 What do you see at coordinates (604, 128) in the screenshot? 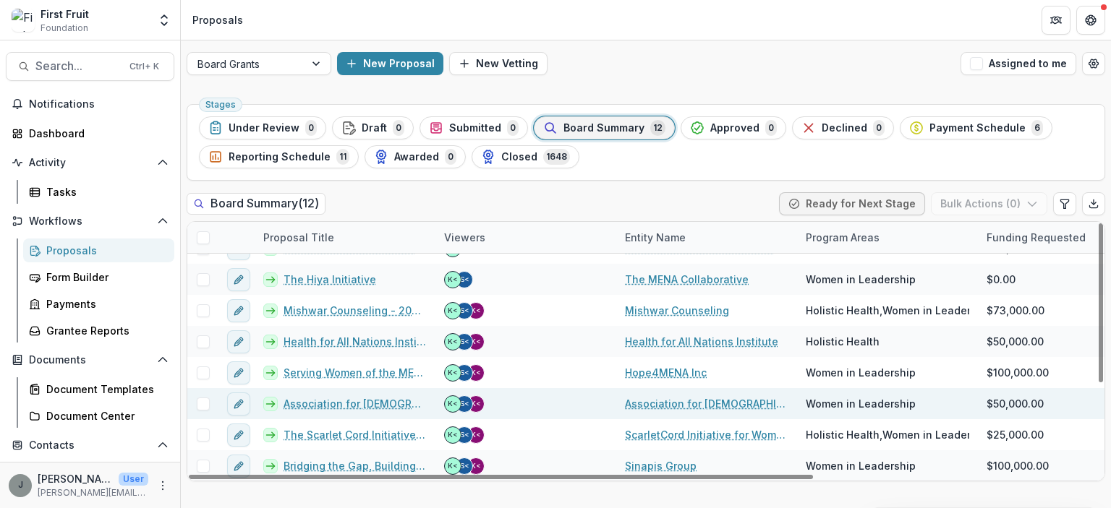
I see `span: Board Summary` at bounding box center [604, 128].